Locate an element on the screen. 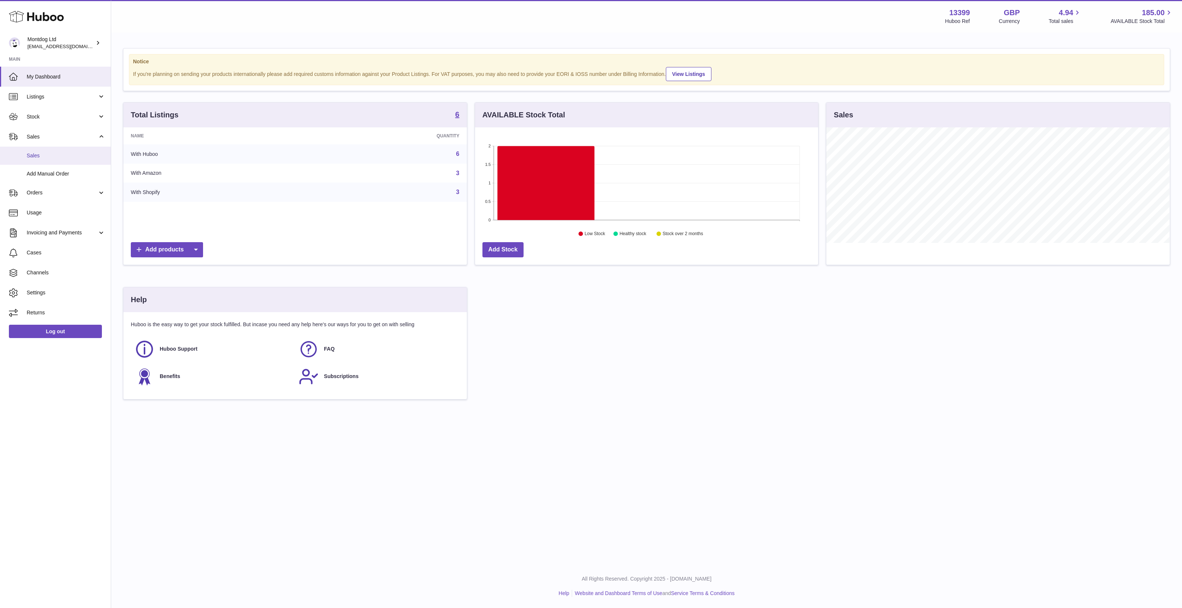 The width and height of the screenshot is (1182, 608). h3: Total Listings is located at coordinates (154, 115).